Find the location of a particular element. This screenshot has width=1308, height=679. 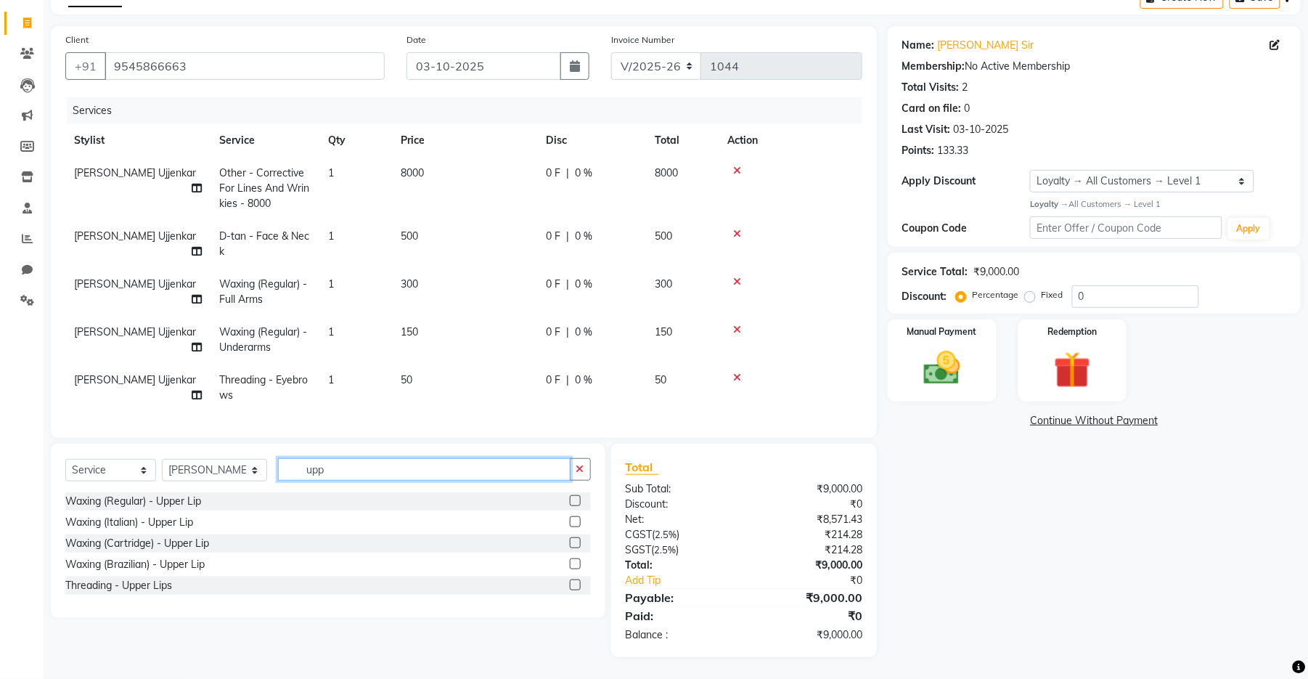

div: Net: is located at coordinates (679, 519).